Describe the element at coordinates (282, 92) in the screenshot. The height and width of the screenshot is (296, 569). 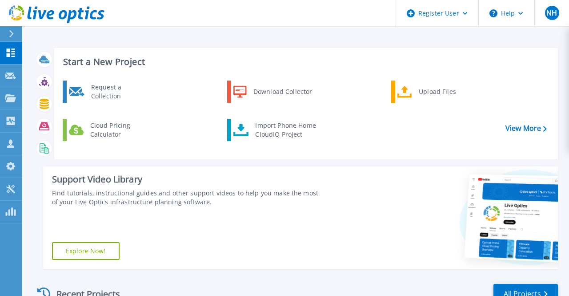
I see `div: Download Collector` at that location.